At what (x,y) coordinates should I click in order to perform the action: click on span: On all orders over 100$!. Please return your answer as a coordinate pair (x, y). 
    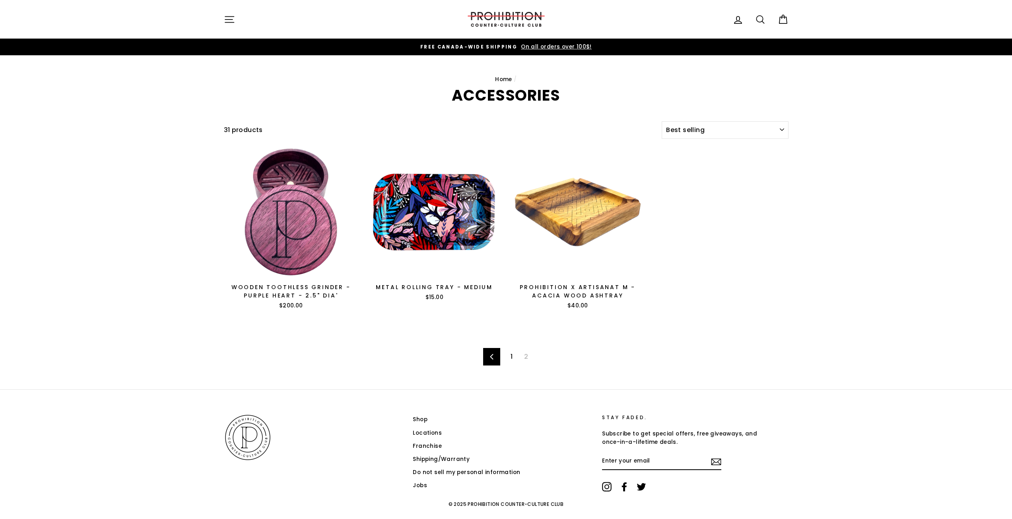
    Looking at the image, I should click on (555, 47).